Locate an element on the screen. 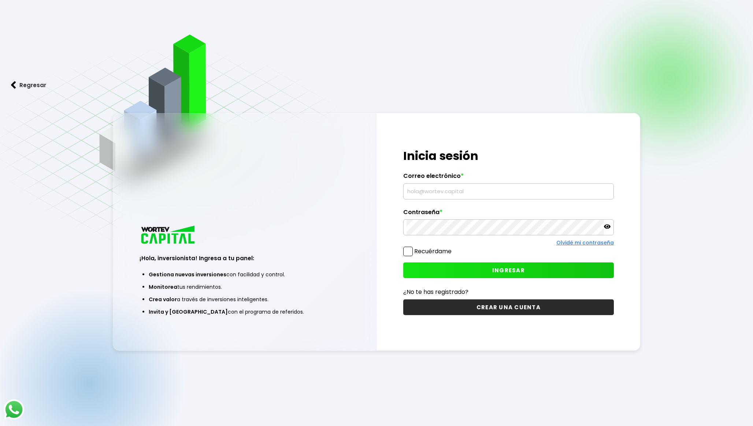 The image size is (753, 426). button: INGRESAR is located at coordinates (508, 270).